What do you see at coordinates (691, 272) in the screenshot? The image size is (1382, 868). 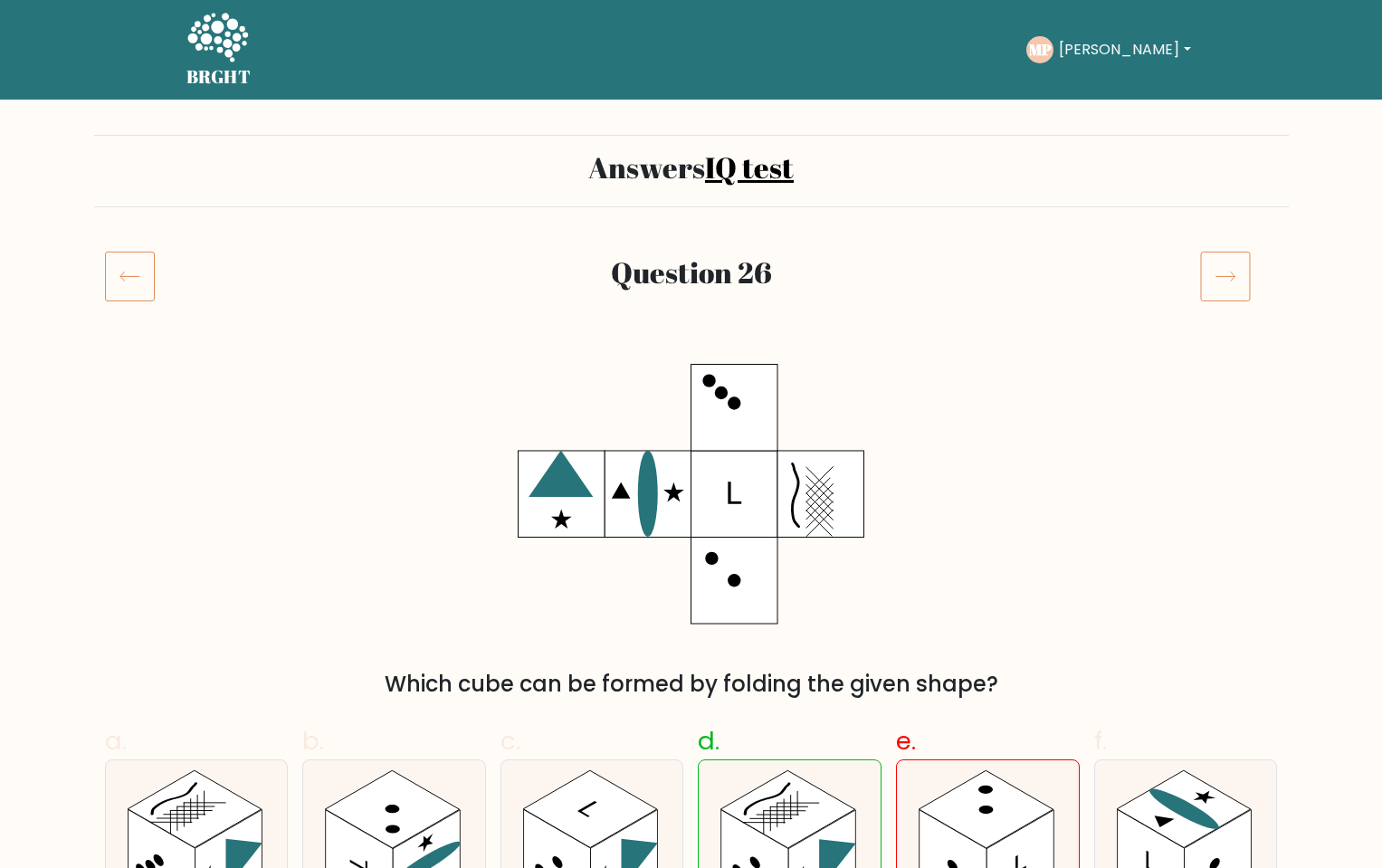 I see `h2: Question 26` at bounding box center [691, 272].